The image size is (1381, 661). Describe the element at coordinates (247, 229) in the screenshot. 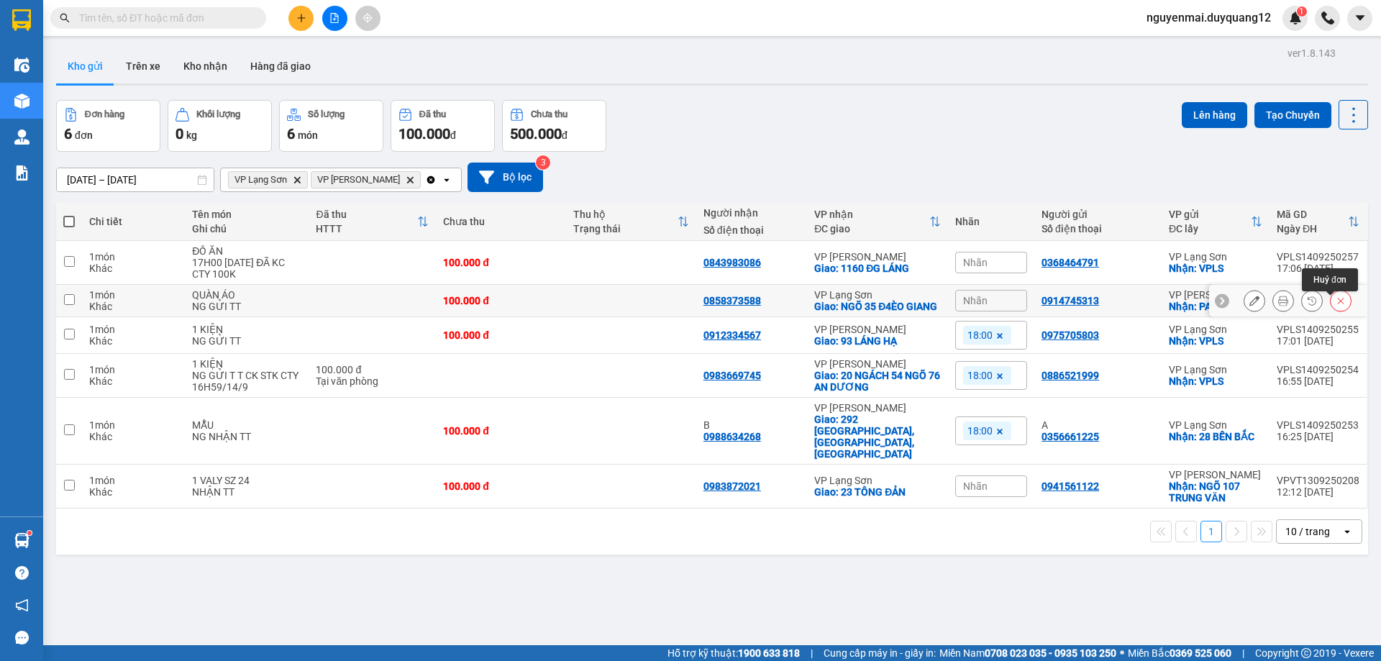

I see `div: Ghi chú` at that location.